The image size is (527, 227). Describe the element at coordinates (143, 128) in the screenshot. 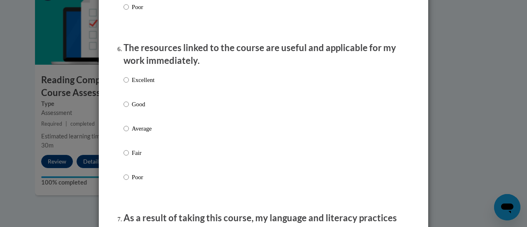

I see `p: Average` at that location.